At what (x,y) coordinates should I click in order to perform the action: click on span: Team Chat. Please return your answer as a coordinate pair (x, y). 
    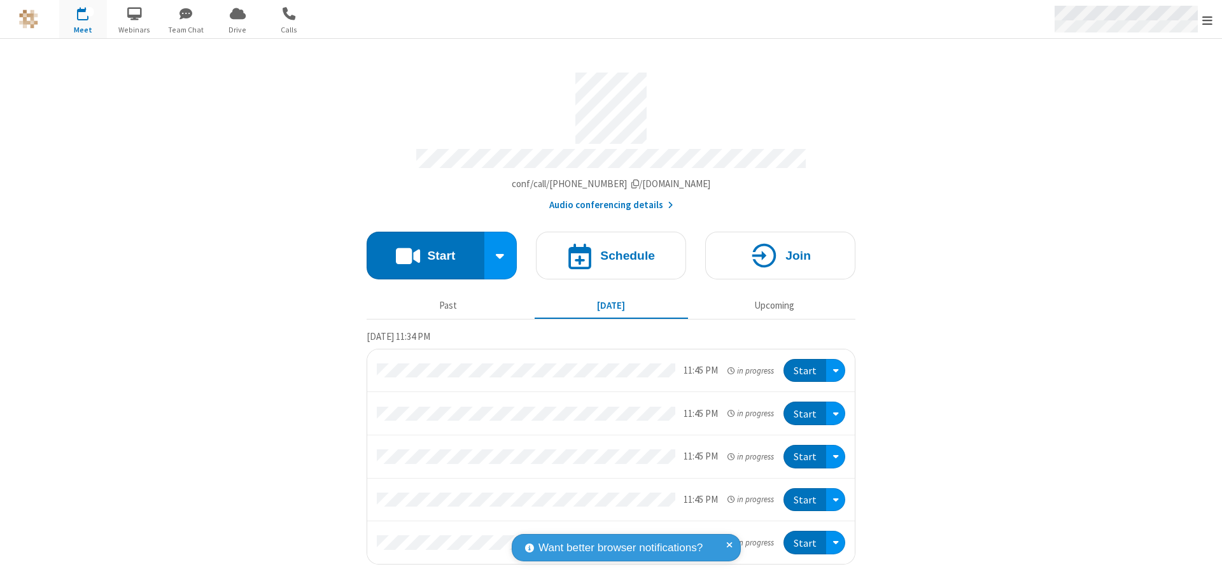
    Looking at the image, I should click on (186, 30).